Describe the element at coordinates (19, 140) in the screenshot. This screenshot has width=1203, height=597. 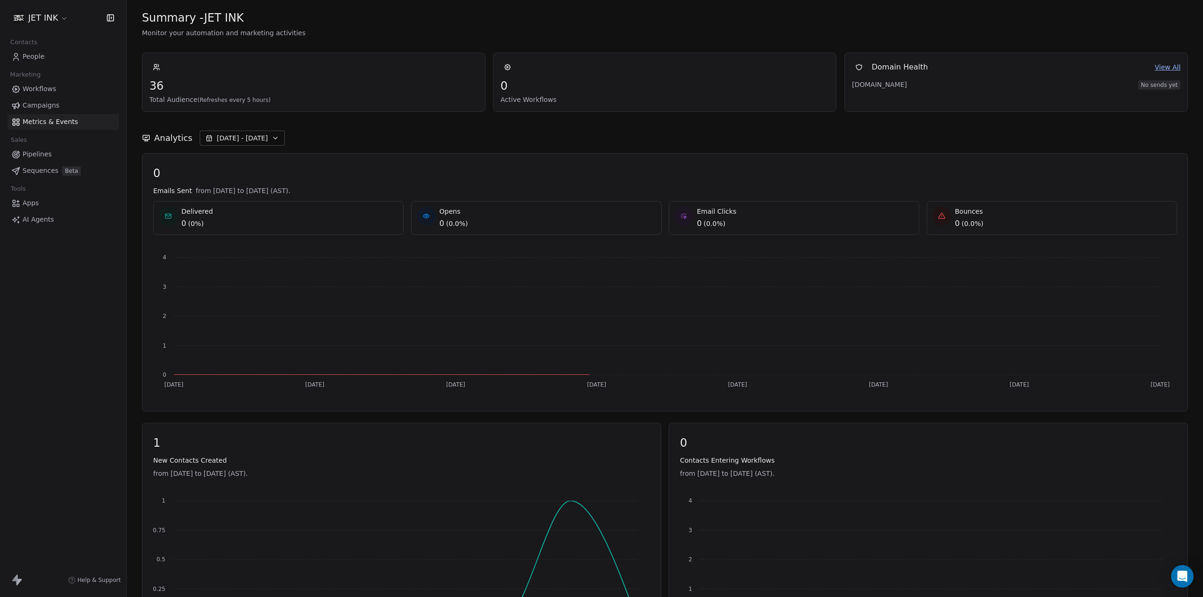
I see `span: Sales` at that location.